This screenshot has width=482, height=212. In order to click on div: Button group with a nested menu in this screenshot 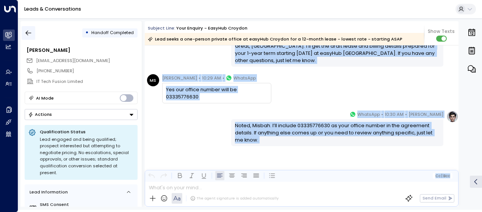, I will do `click(81, 114)`.